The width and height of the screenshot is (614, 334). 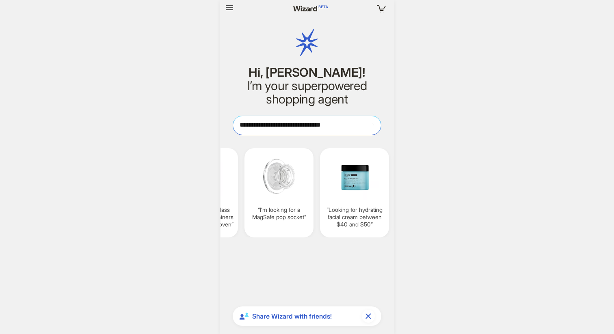 What do you see at coordinates (355, 193) in the screenshot?
I see `div: Looking for hydrating facial cream between $40 and $50` at bounding box center [355, 193].